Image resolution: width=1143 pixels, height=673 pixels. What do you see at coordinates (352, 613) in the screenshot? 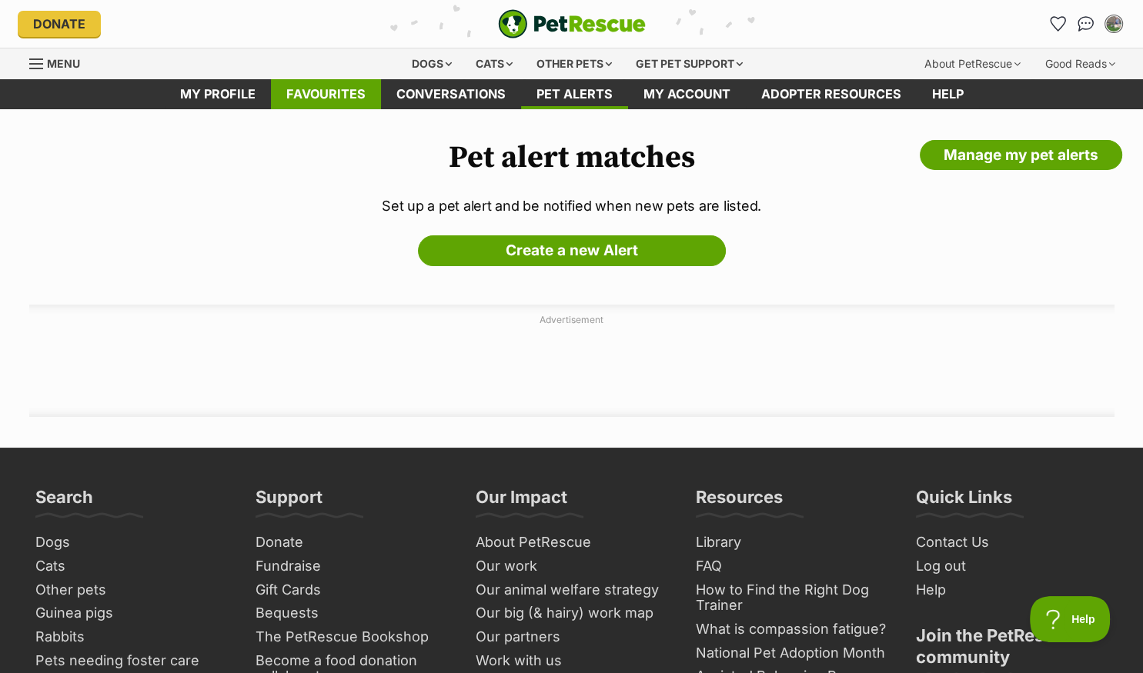
I see `a: Bequests` at bounding box center [352, 613].